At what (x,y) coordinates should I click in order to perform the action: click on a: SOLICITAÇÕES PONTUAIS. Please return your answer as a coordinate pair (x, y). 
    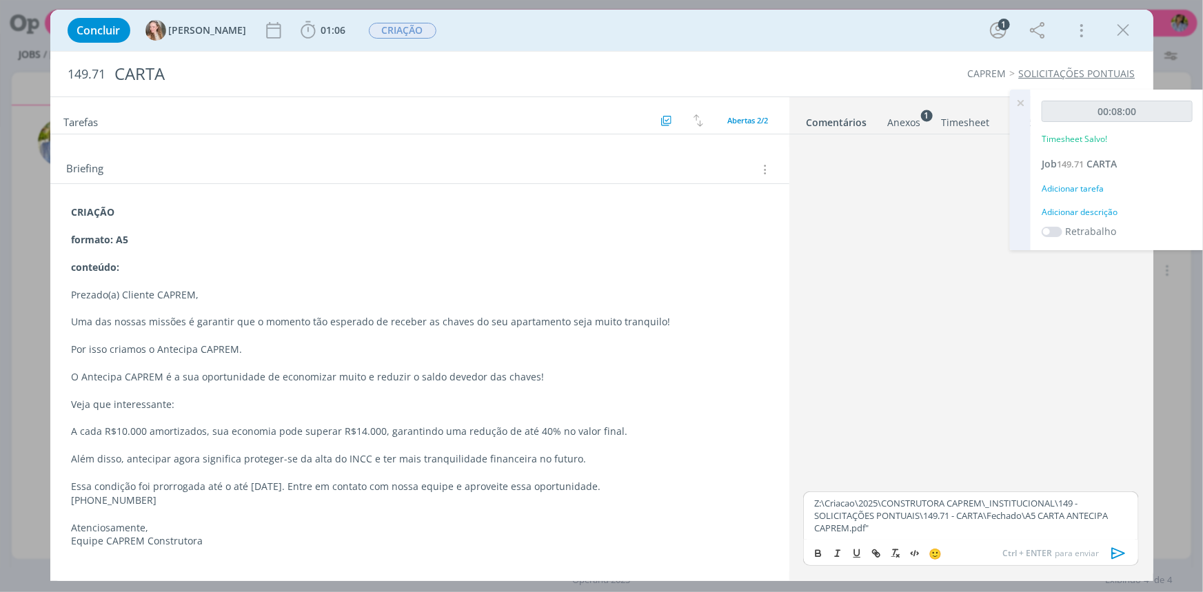
    Looking at the image, I should click on (1077, 73).